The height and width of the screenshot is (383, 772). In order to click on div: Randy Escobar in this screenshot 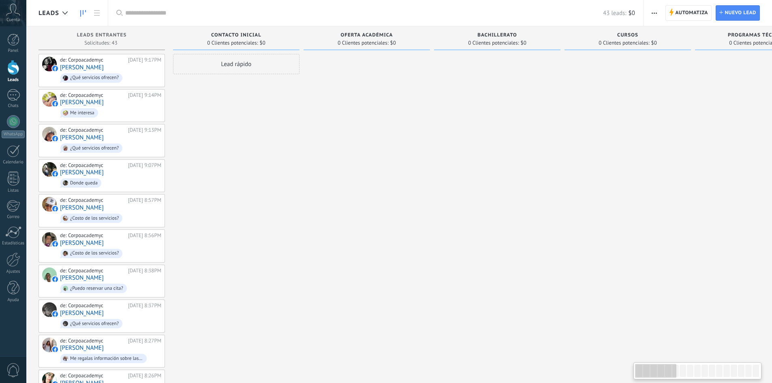, I will do `click(49, 169)`.